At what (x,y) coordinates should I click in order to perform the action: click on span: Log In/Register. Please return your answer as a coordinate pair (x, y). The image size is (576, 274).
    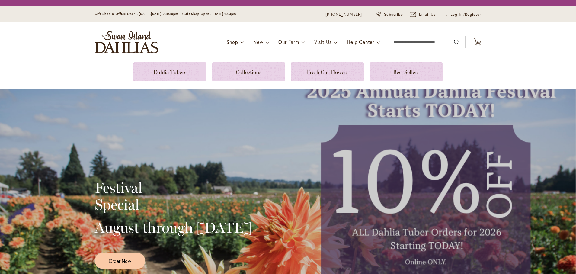
    Looking at the image, I should click on (466, 14).